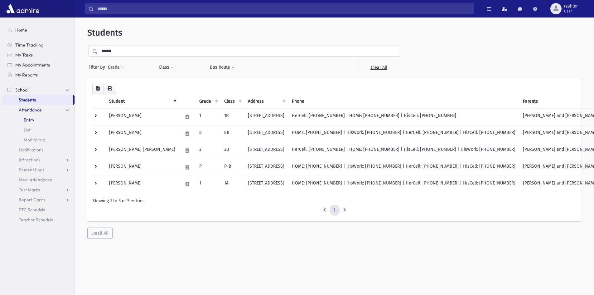 The image size is (594, 295). What do you see at coordinates (38, 75) in the screenshot?
I see `a: My Reports` at bounding box center [38, 75].